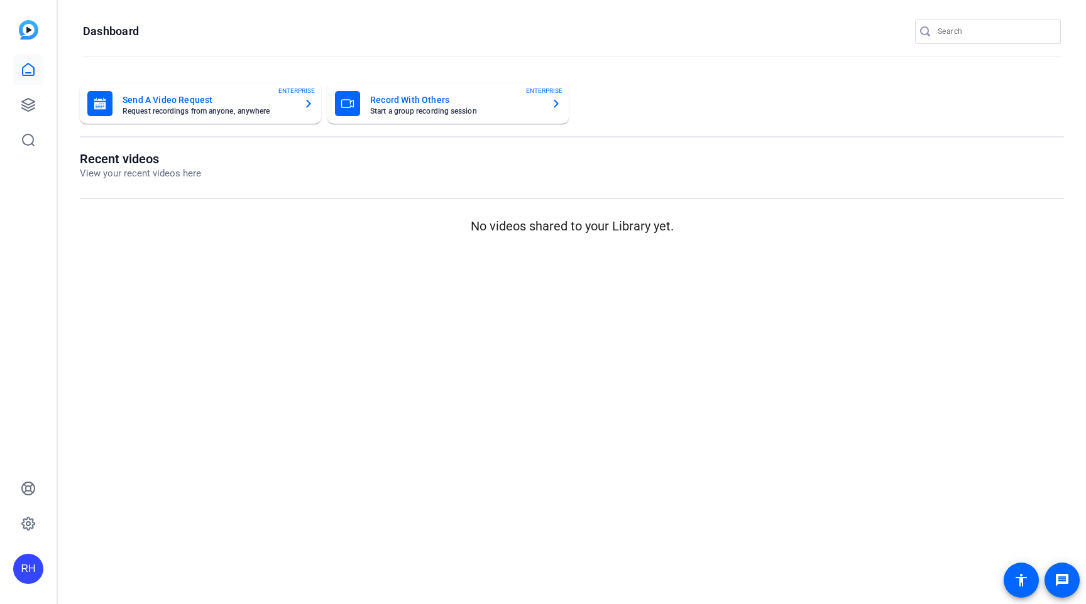 This screenshot has width=1086, height=604. I want to click on mat-card-title: Send A Video Request, so click(208, 100).